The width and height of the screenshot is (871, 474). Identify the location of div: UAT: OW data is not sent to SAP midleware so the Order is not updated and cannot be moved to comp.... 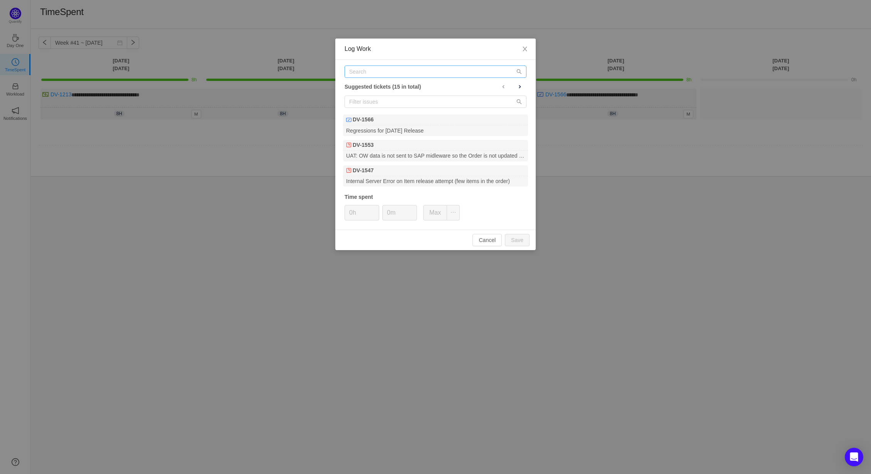
(435, 156).